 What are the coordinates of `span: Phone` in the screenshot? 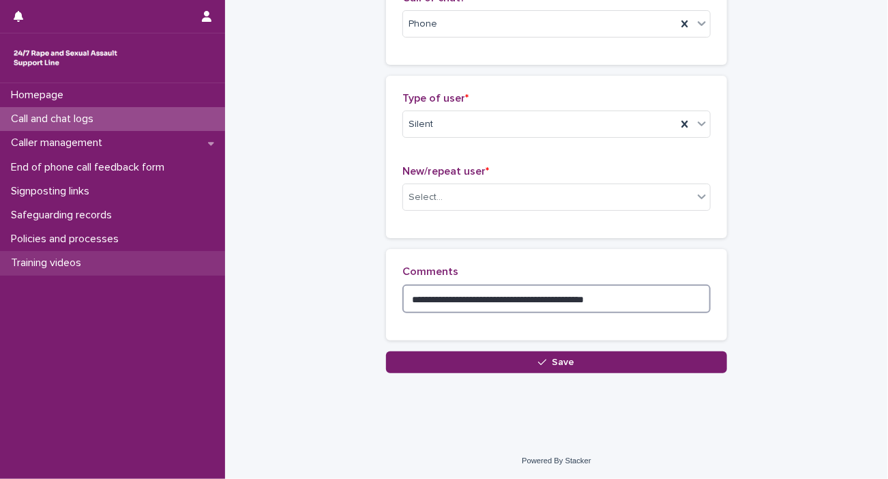 It's located at (423, 24).